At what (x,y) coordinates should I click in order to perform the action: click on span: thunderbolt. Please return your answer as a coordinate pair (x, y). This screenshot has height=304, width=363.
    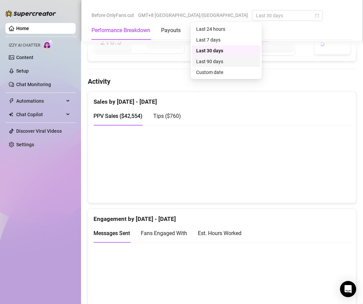
    Looking at the image, I should click on (11, 101).